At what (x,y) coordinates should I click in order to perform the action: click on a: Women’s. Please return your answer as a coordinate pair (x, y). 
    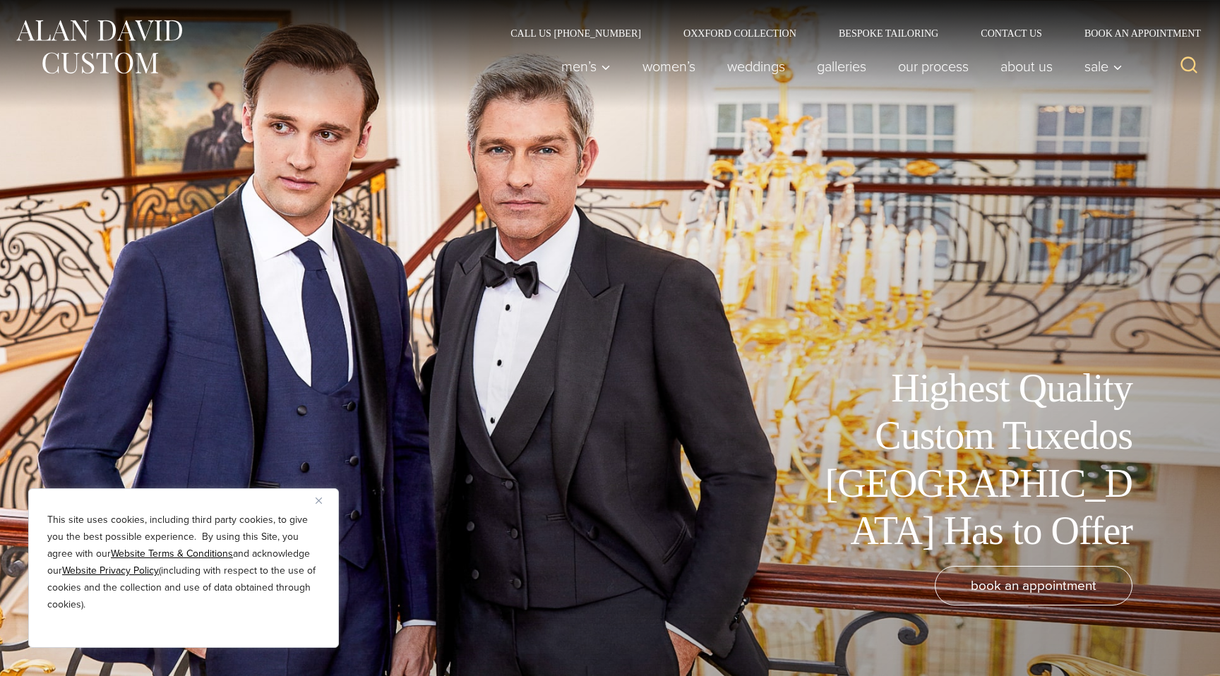
    Looking at the image, I should click on (669, 66).